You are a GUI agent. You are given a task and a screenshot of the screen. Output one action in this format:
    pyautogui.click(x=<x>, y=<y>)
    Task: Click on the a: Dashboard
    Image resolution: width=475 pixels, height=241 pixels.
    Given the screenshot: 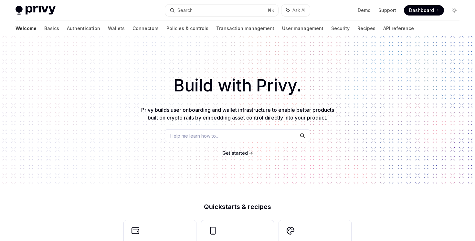 What is the action you would take?
    pyautogui.click(x=424, y=10)
    